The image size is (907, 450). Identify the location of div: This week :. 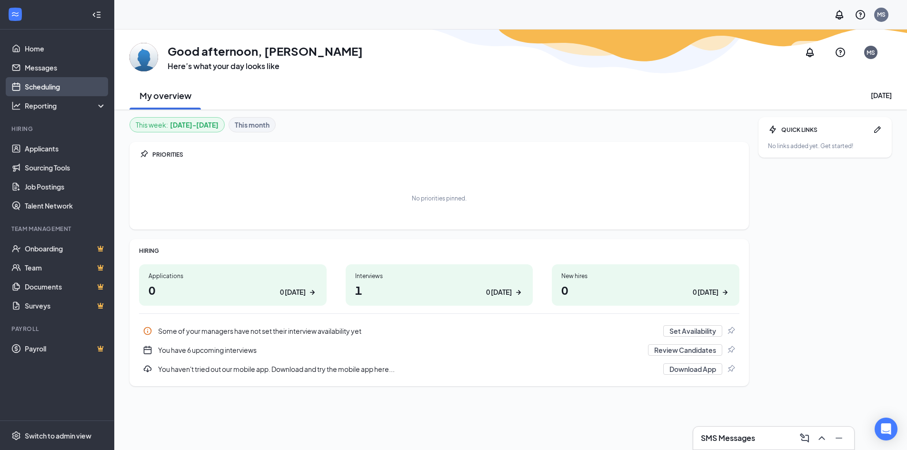
(177, 125).